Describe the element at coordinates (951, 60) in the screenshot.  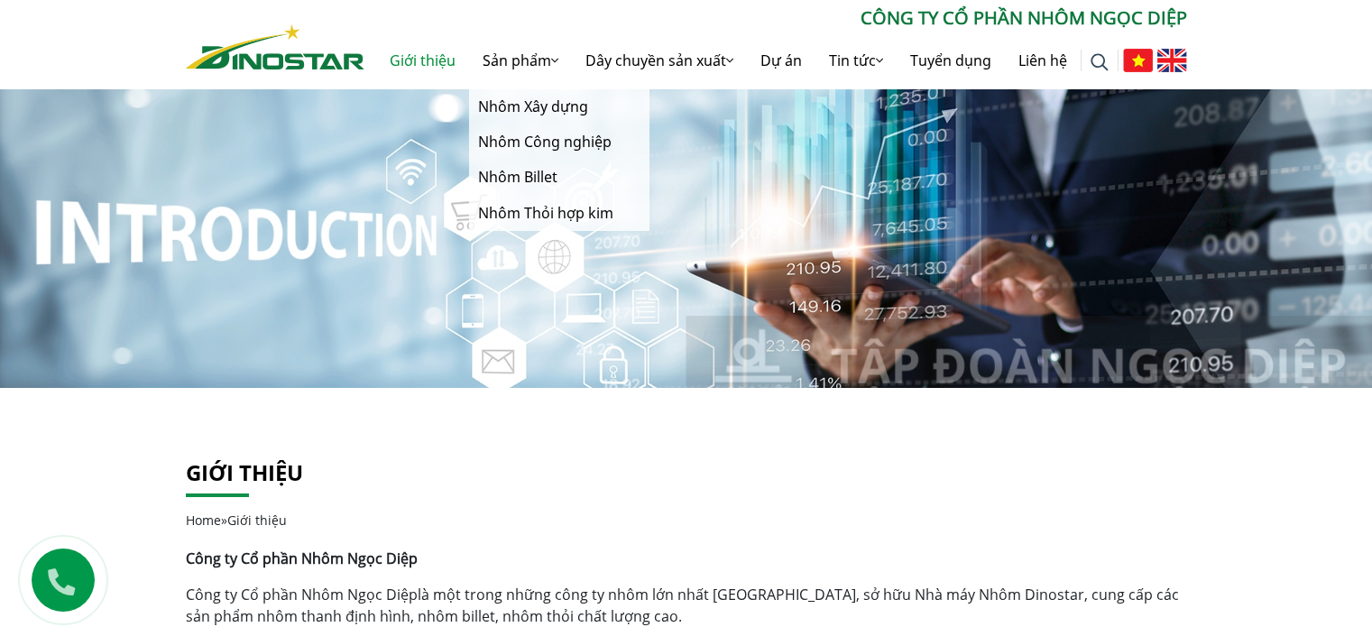
I see `a: Tuyển dụng` at that location.